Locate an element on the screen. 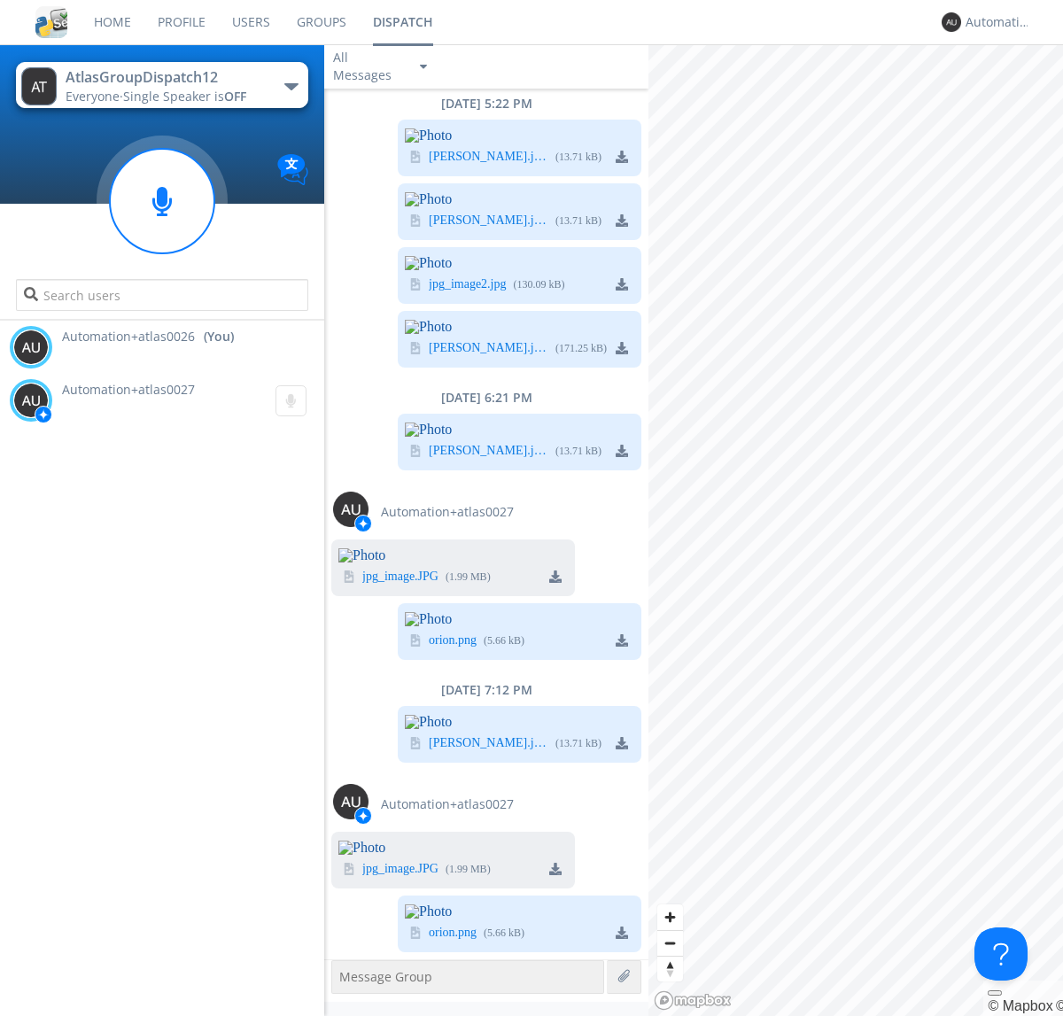 The width and height of the screenshot is (1063, 1016). button: AtlasGroupDispatch12Everyone·Single Speaker isOFF is located at coordinates (161, 85).